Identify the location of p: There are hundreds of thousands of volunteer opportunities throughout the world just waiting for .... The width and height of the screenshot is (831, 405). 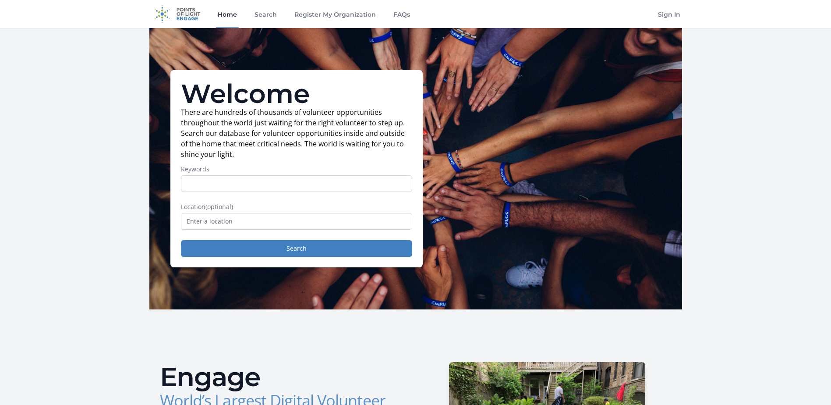
(297, 133).